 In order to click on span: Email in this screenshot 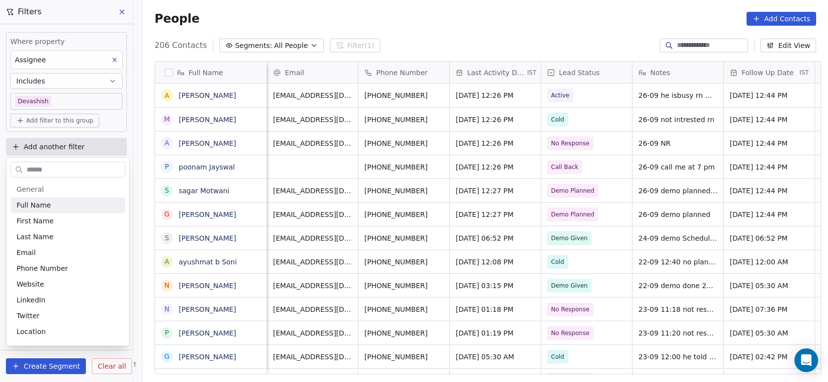, I will do `click(26, 252)`.